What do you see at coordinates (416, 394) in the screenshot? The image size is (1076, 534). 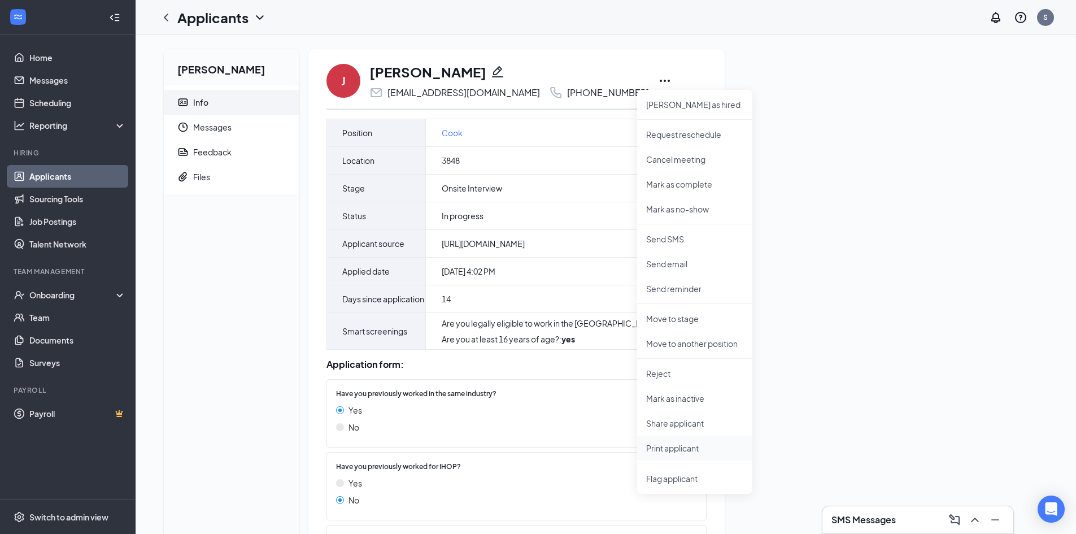 I see `span: Have you previously worked in the same industry?` at bounding box center [416, 394].